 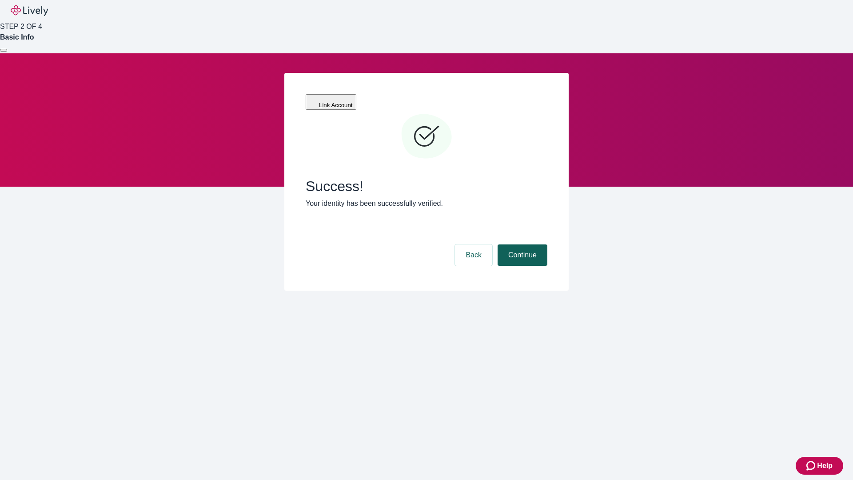 What do you see at coordinates (812, 466) in the screenshot?
I see `svg: Zendesk support icon` at bounding box center [812, 466].